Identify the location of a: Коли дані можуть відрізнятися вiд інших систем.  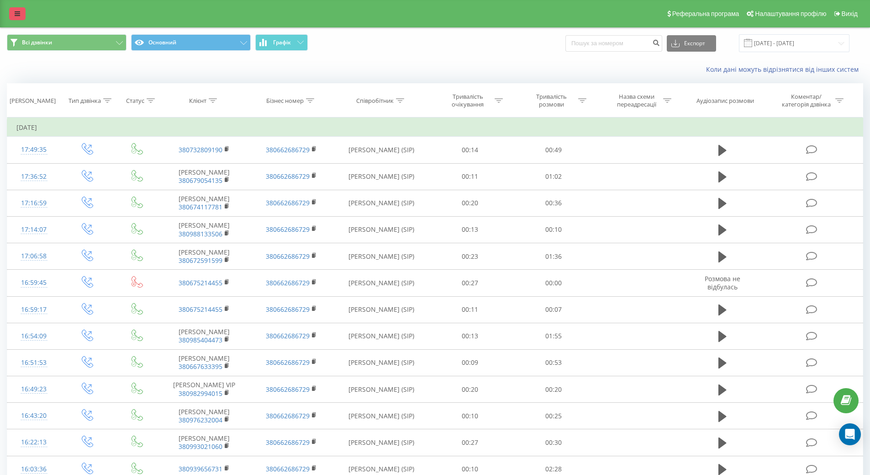
(785, 69).